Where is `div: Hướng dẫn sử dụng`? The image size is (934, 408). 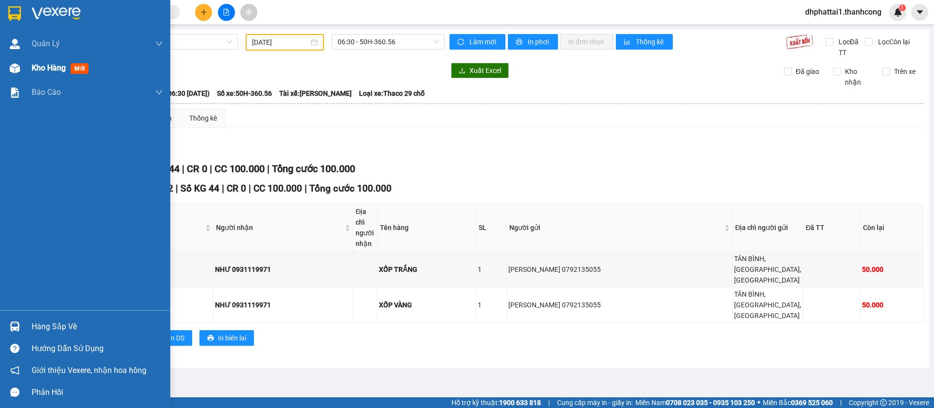 div: Hướng dẫn sử dụng is located at coordinates (97, 349).